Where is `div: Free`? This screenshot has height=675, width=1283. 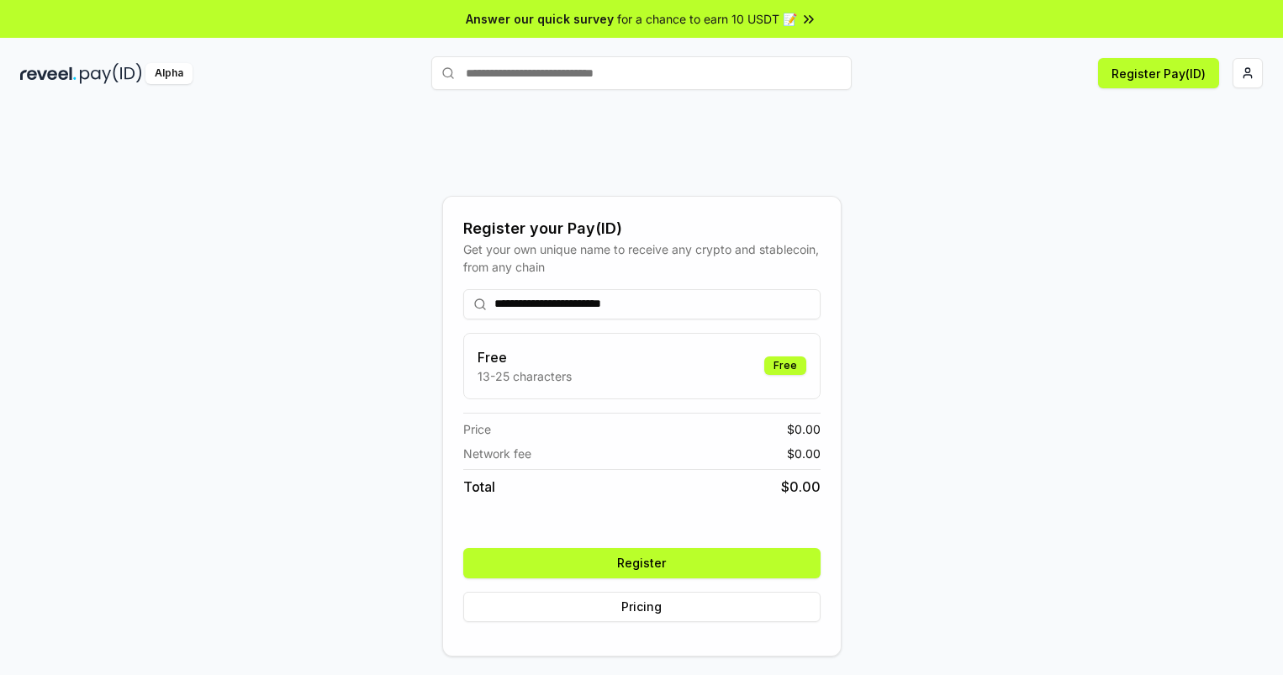
div: Free is located at coordinates (785, 366).